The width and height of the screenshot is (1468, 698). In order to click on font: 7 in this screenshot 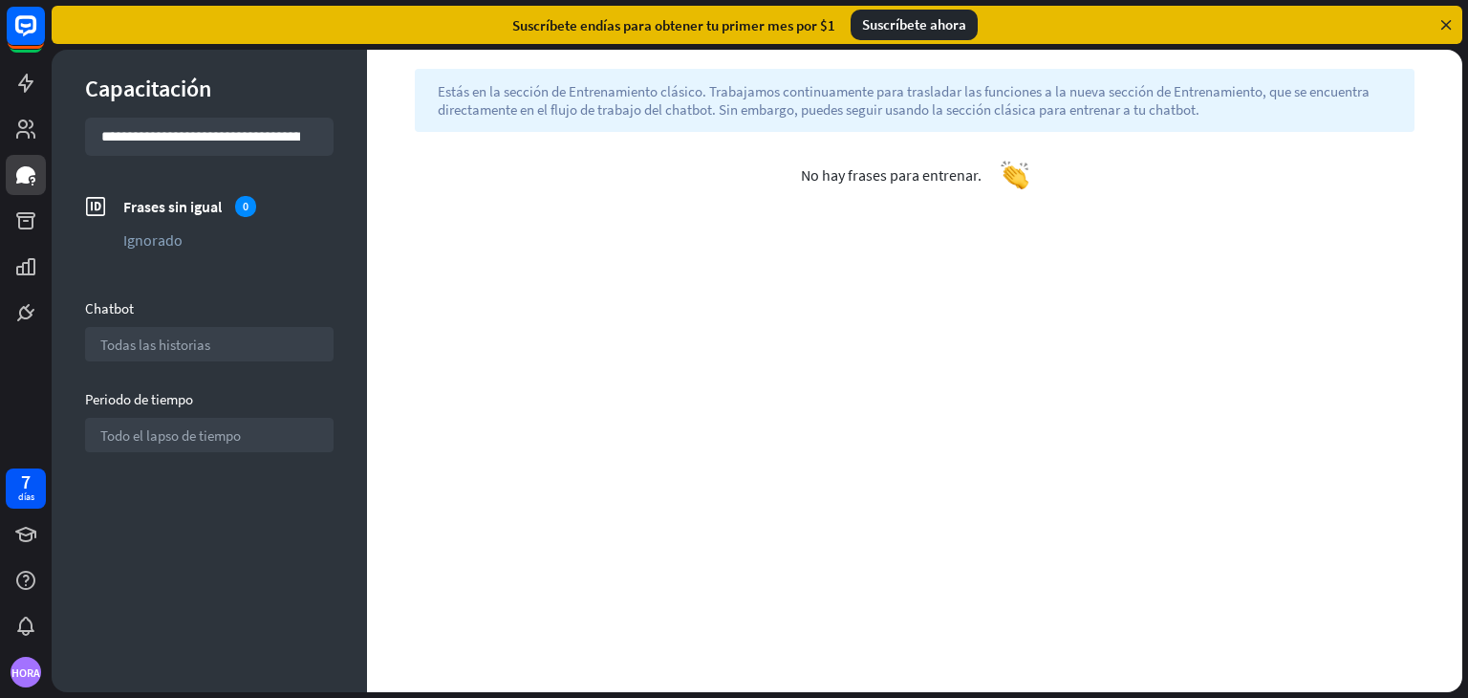, I will do `click(26, 481)`.